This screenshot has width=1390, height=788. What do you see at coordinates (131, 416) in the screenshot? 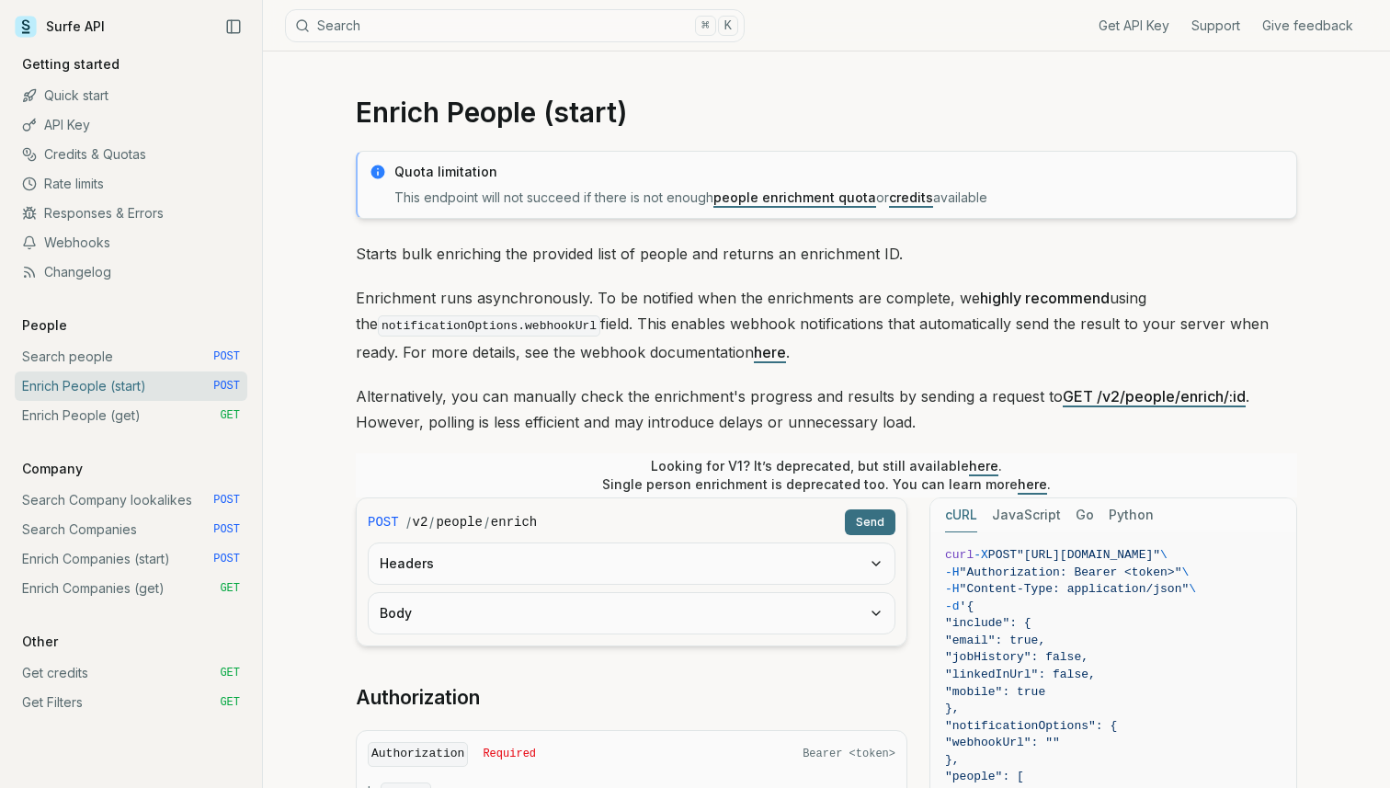
I see `a: Enrich People (get) GET` at bounding box center [131, 416].